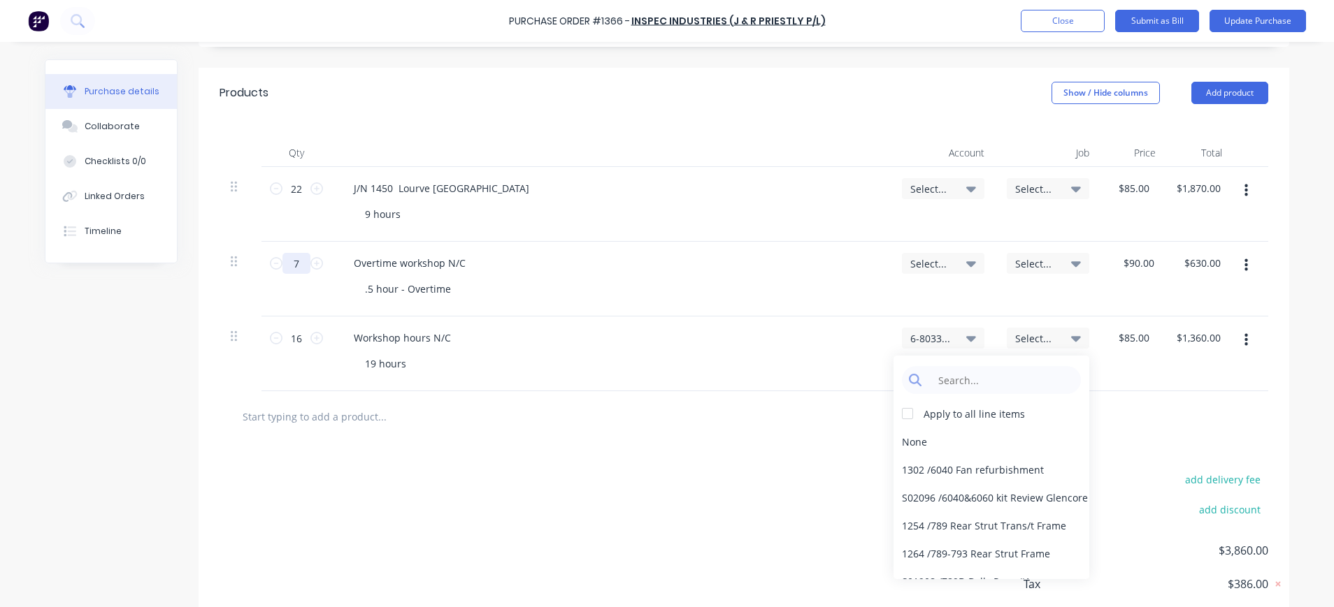 The width and height of the screenshot is (1334, 607). What do you see at coordinates (991, 554) in the screenshot?
I see `div: 1264 / 789-793 Rear Strut Frame` at bounding box center [991, 554].